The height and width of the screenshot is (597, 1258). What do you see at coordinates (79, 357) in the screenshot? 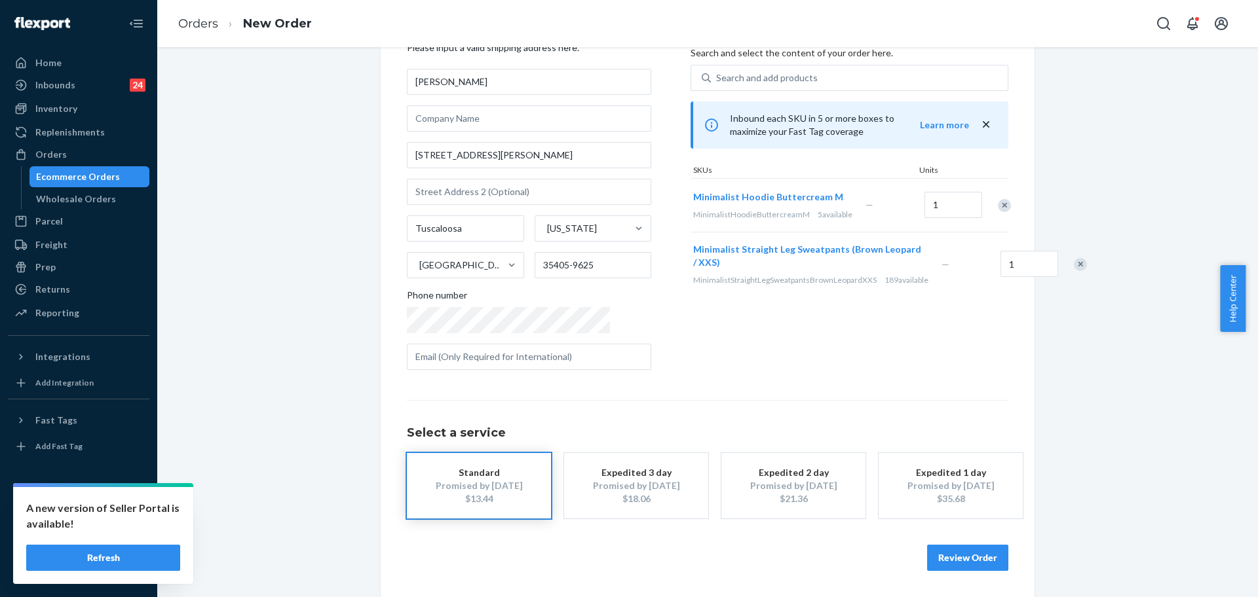
I see `button: Integrations` at bounding box center [79, 357].